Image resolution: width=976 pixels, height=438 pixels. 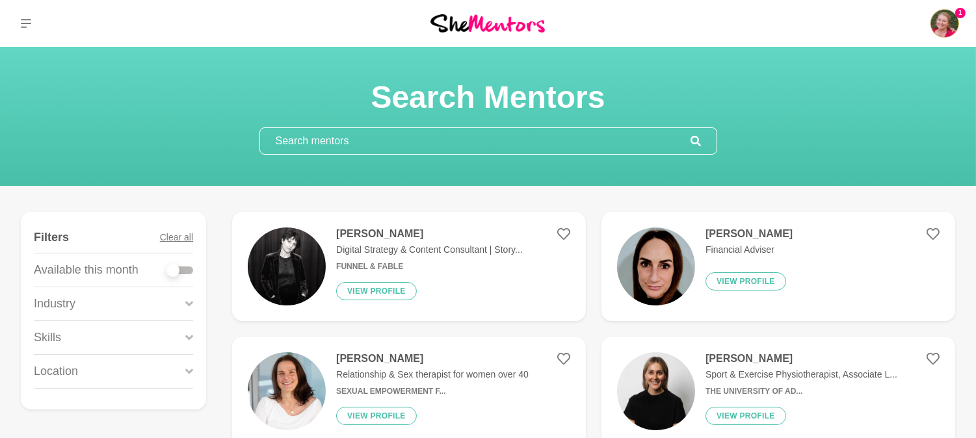 I want to click on h4: Filters, so click(x=51, y=237).